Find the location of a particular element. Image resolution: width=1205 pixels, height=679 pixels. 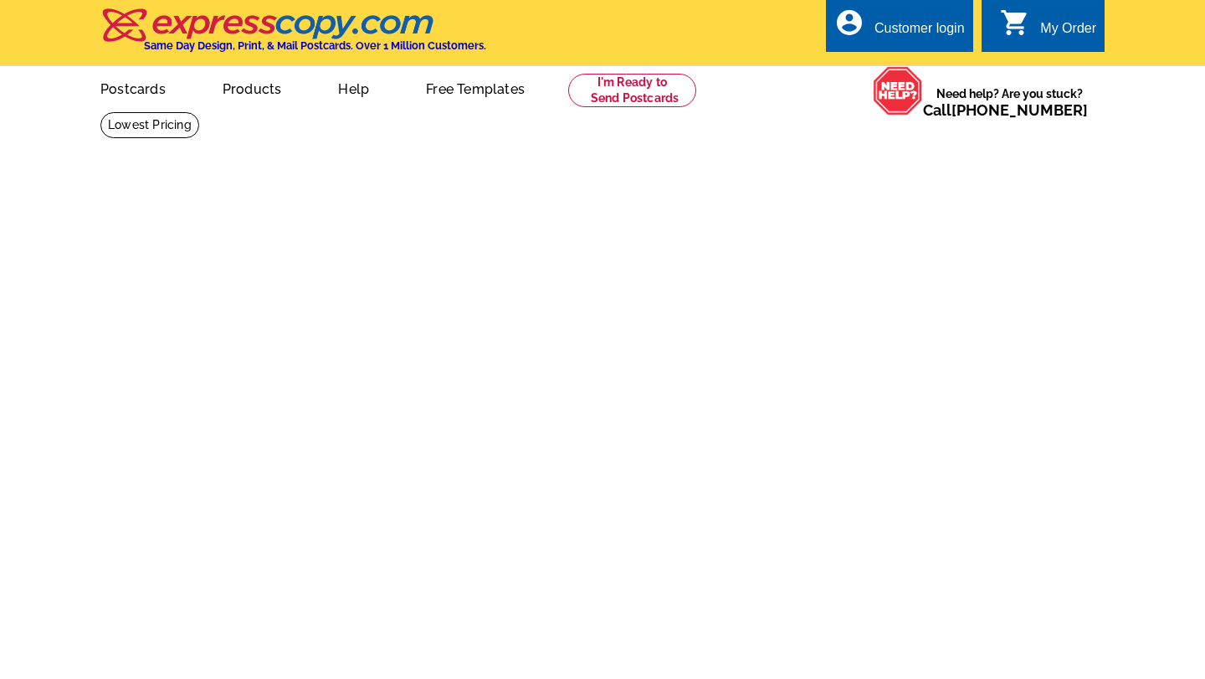

span: Need help? Are you stuck? is located at coordinates (1009, 102).